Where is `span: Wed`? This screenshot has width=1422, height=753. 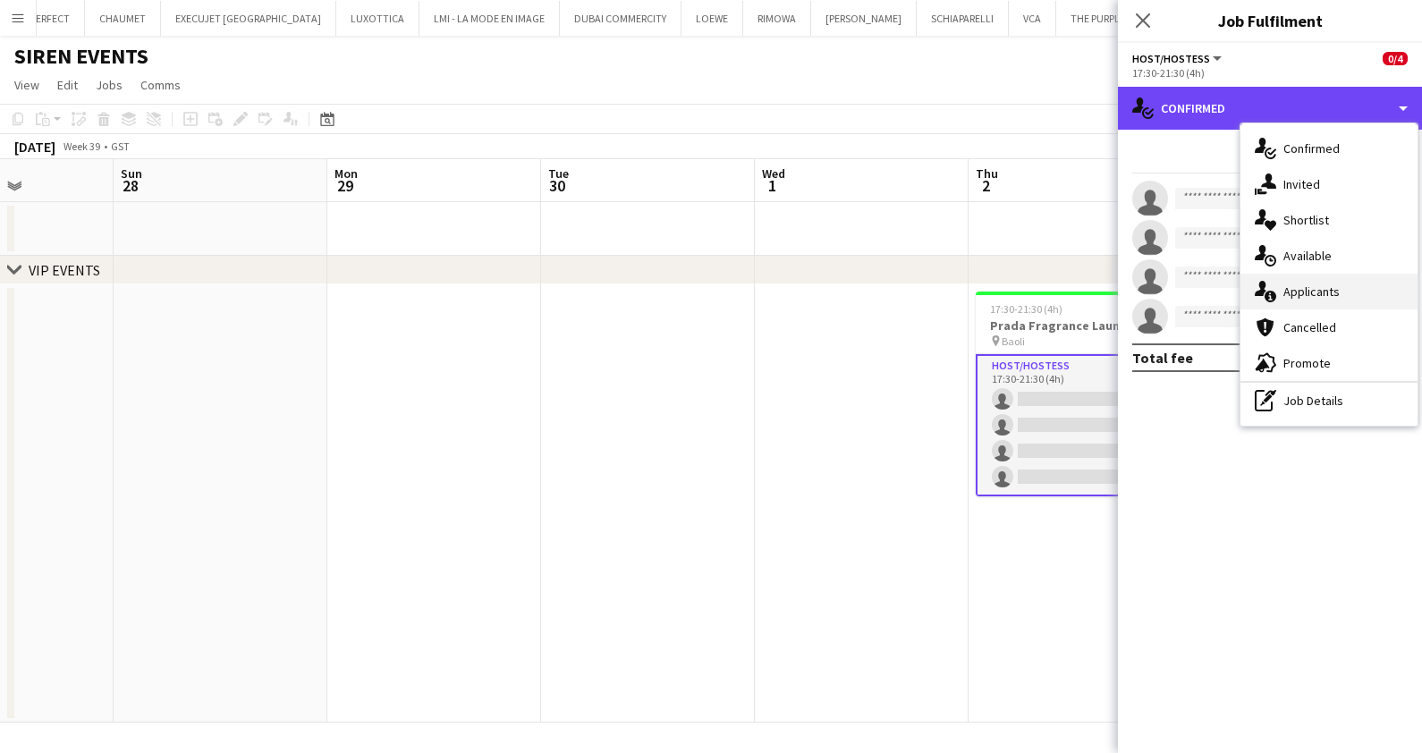
span: Wed is located at coordinates (774, 173).